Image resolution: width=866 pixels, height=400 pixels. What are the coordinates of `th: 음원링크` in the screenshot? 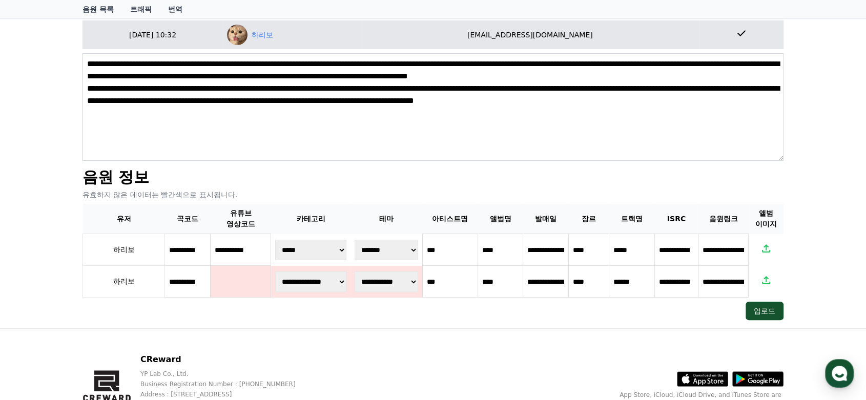 It's located at (723, 219).